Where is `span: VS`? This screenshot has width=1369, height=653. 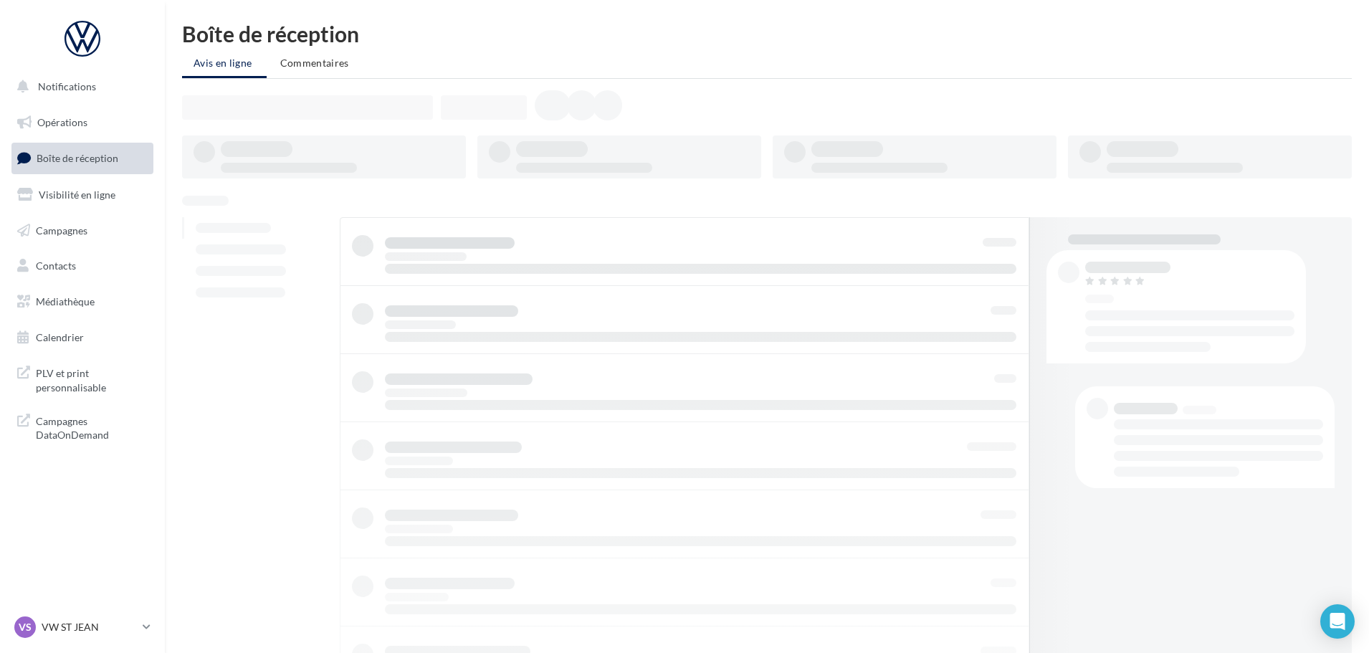
span: VS is located at coordinates (25, 627).